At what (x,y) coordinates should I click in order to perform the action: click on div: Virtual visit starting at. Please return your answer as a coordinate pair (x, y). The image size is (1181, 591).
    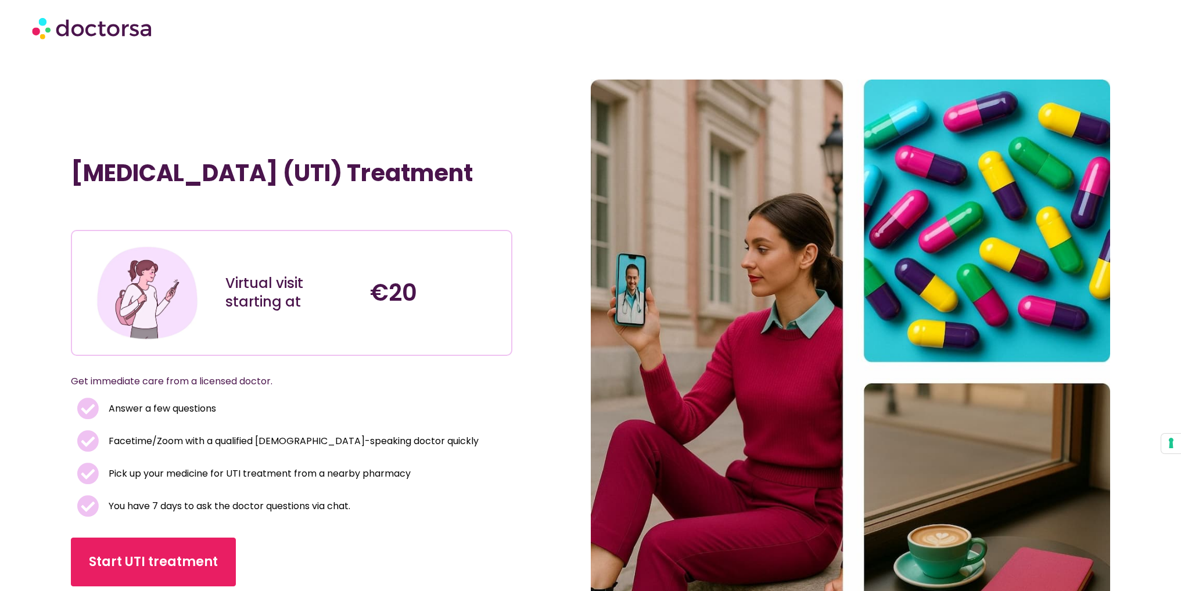
    Looking at the image, I should click on (292, 293).